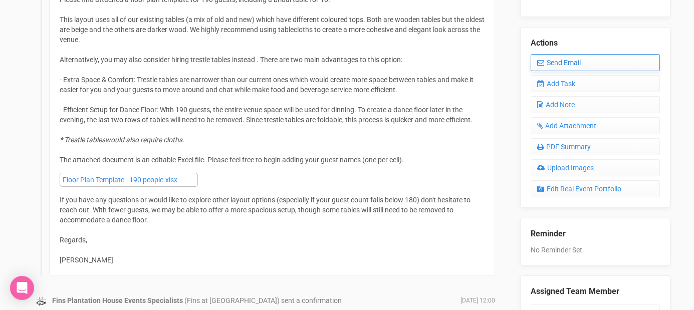 The width and height of the screenshot is (694, 310). I want to click on em: would also require cloths., so click(145, 140).